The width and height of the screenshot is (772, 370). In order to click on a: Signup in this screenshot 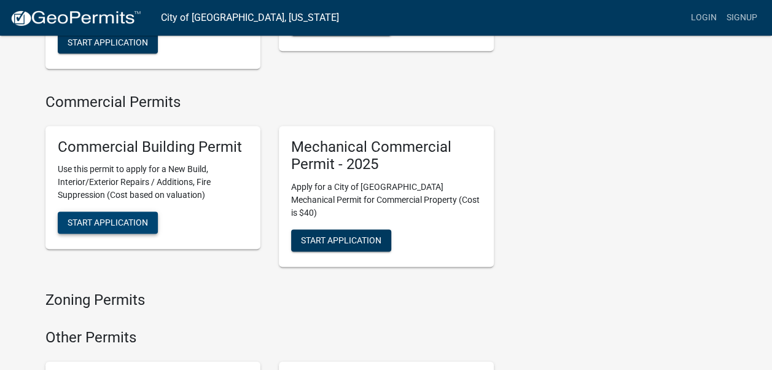, I will do `click(742, 18)`.